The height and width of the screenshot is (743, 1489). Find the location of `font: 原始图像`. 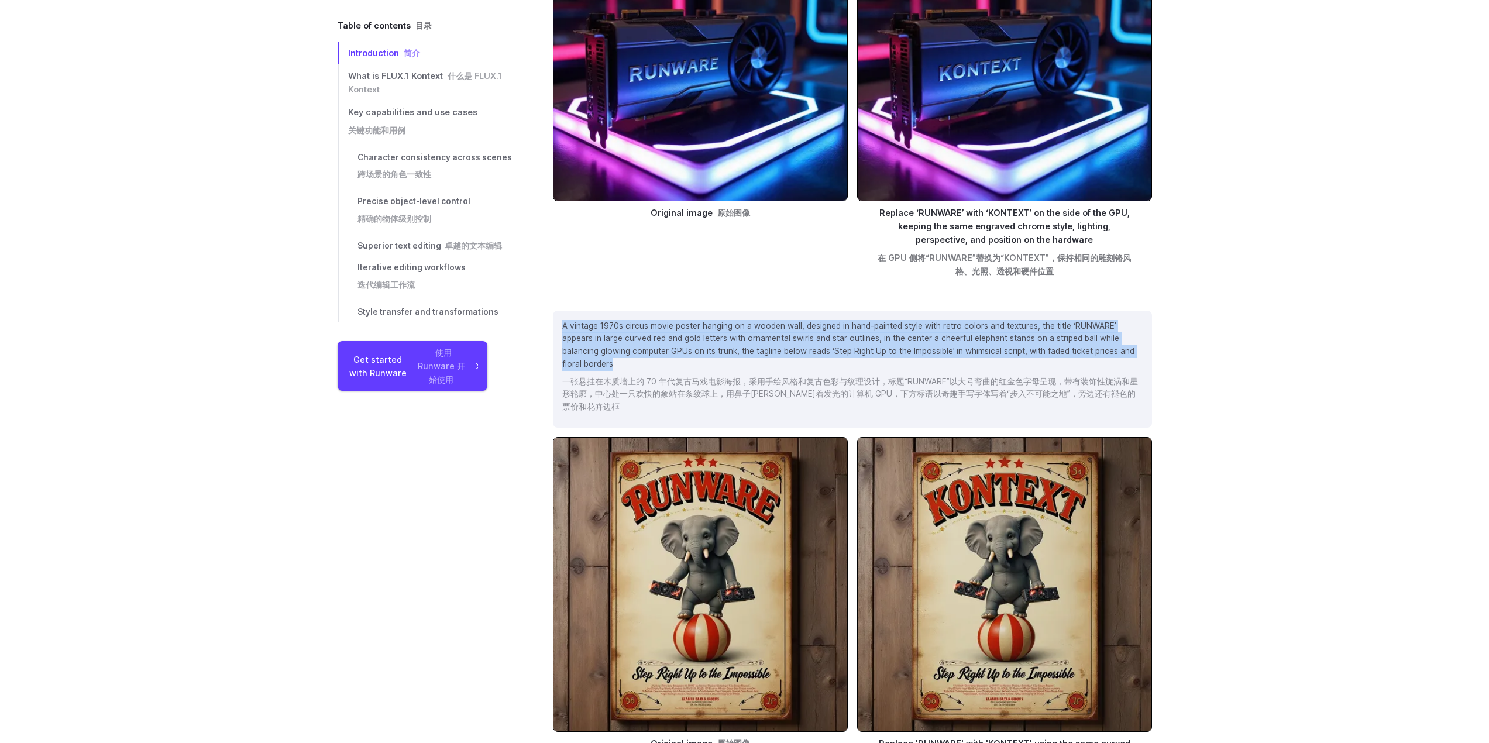

font: 原始图像 is located at coordinates (734, 212).